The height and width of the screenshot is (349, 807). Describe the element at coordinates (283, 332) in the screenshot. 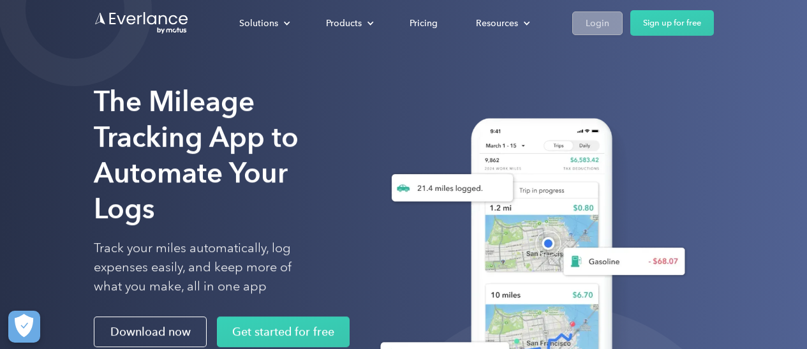

I see `a: Get started for free` at that location.